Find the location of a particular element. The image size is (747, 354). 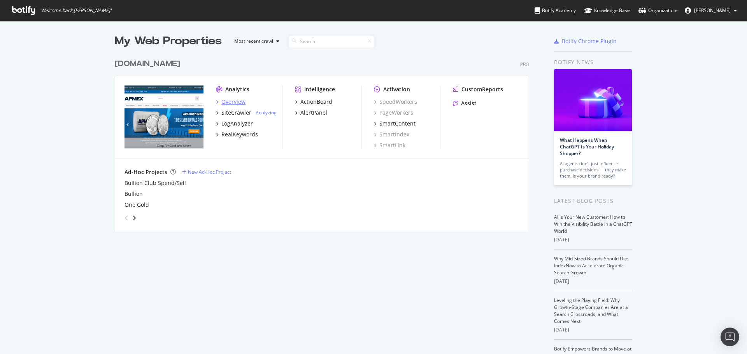

div: ActionBoard is located at coordinates (316, 102).